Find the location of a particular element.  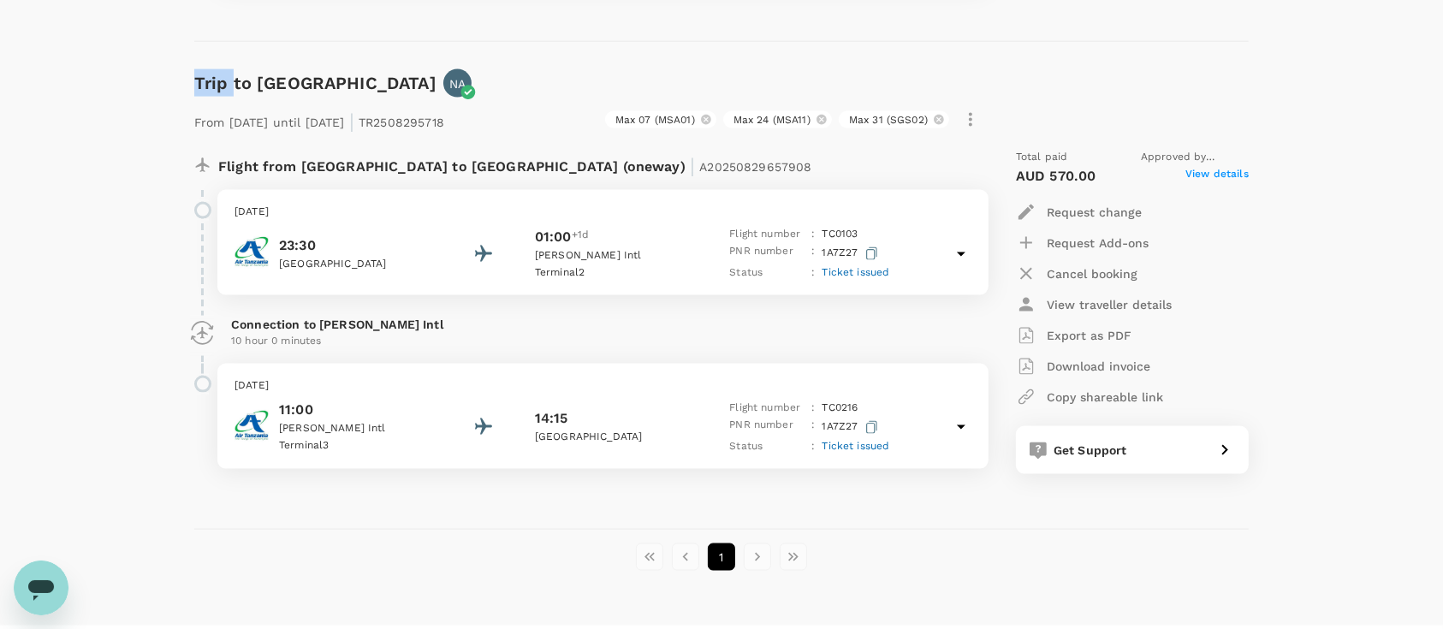

span: Max 07 (MSA01) is located at coordinates (655, 120).